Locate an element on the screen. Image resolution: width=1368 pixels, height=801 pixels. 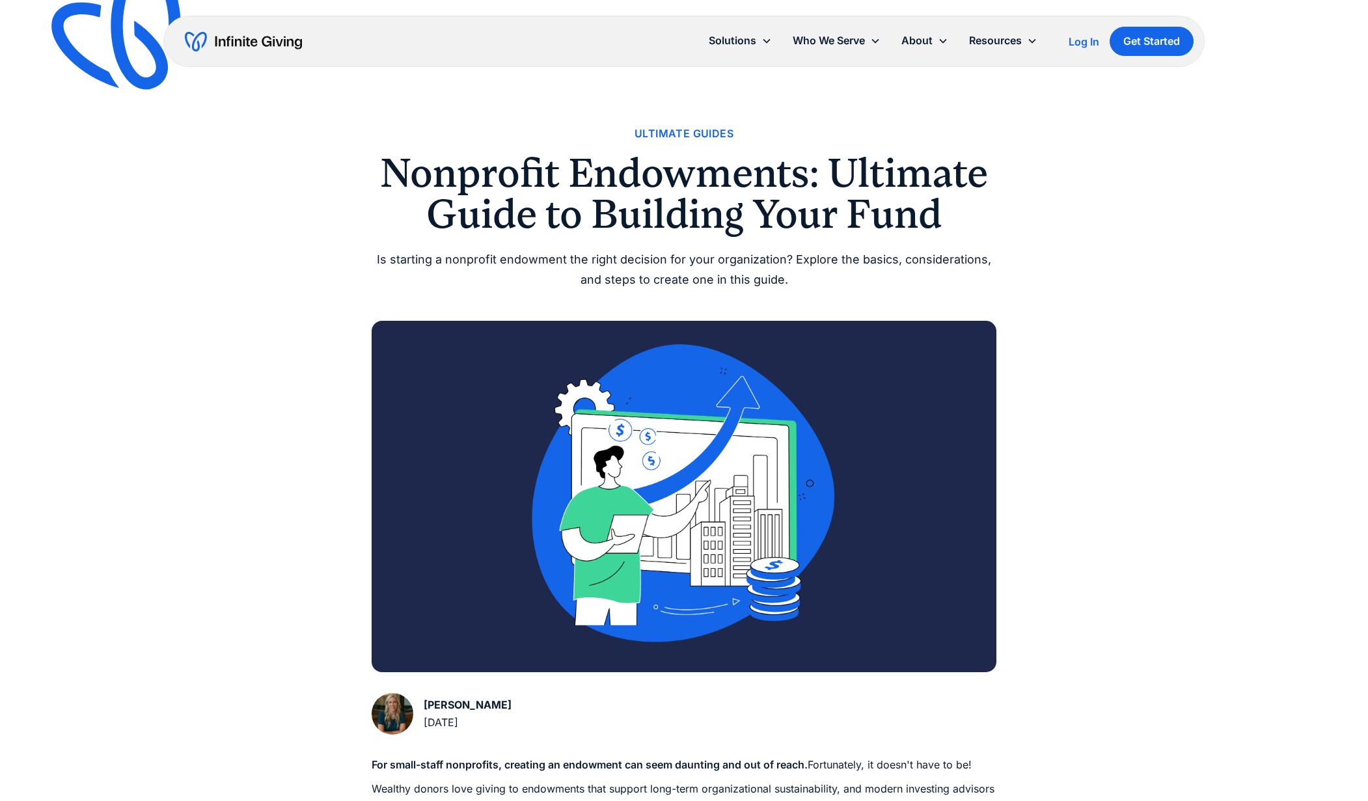
a: Ultimate Guides is located at coordinates (684, 133).